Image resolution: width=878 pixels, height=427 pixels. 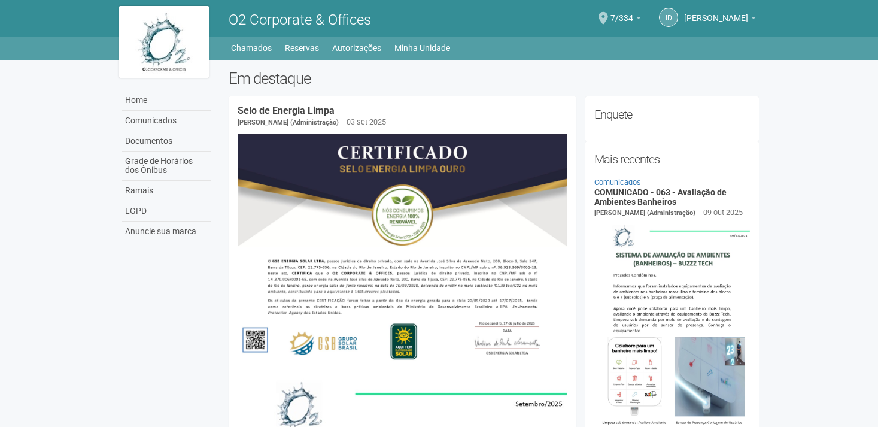 What do you see at coordinates (672, 159) in the screenshot?
I see `h2: Mais recentes` at bounding box center [672, 159].